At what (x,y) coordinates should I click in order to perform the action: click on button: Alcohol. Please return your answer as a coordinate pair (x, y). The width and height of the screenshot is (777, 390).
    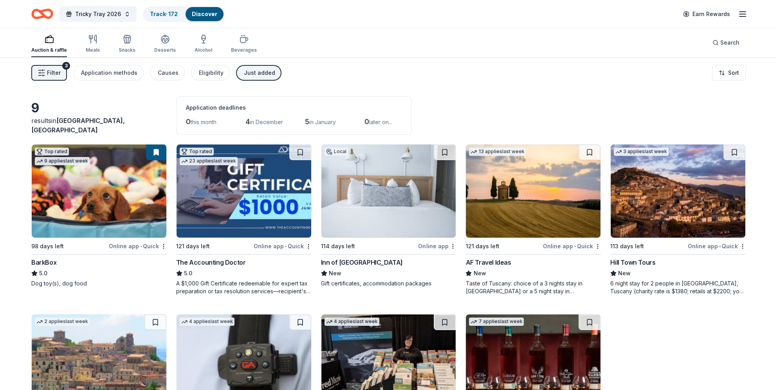
    Looking at the image, I should click on (203, 44).